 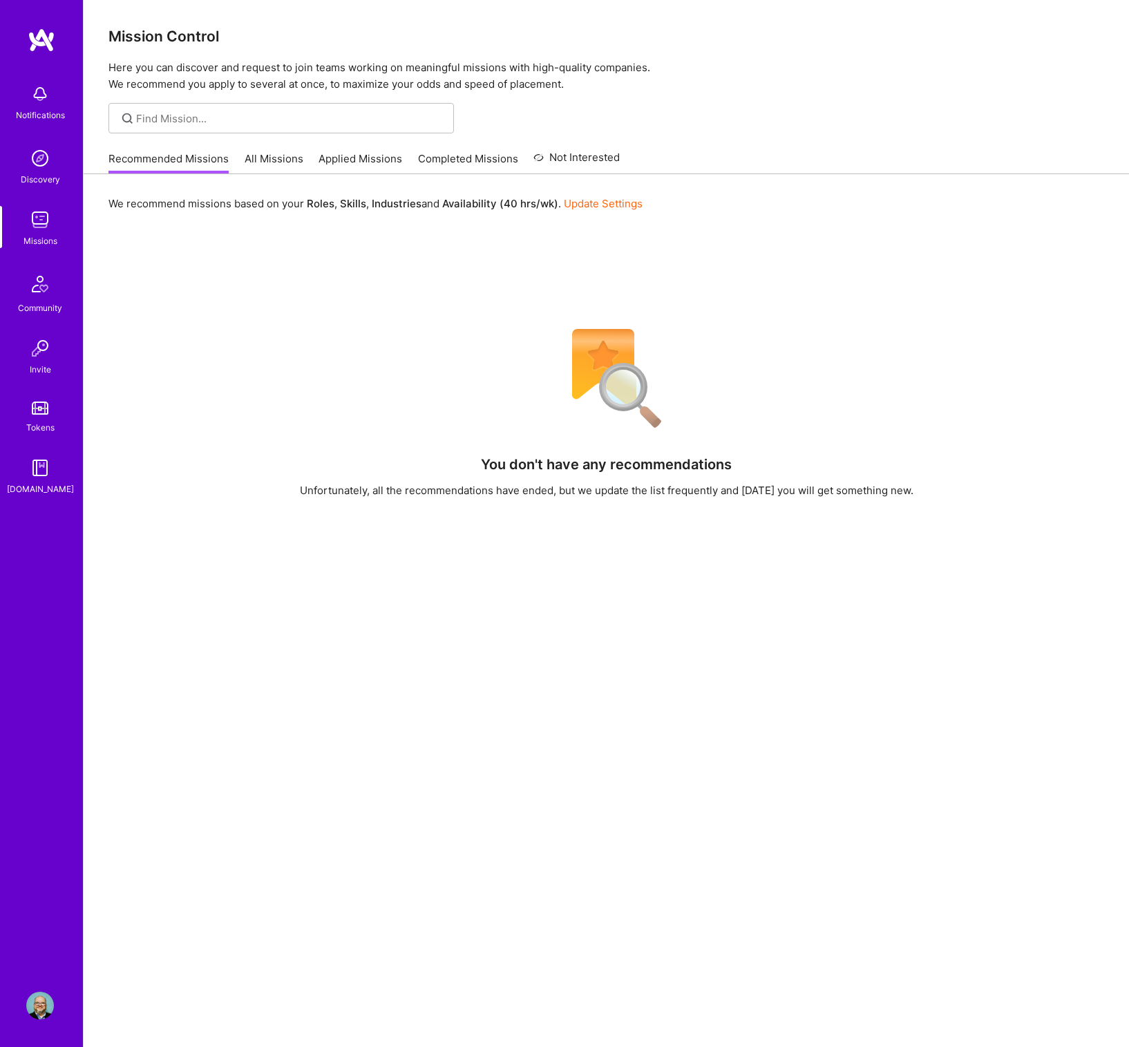 I want to click on i: icon SearchGrey, so click(x=127, y=118).